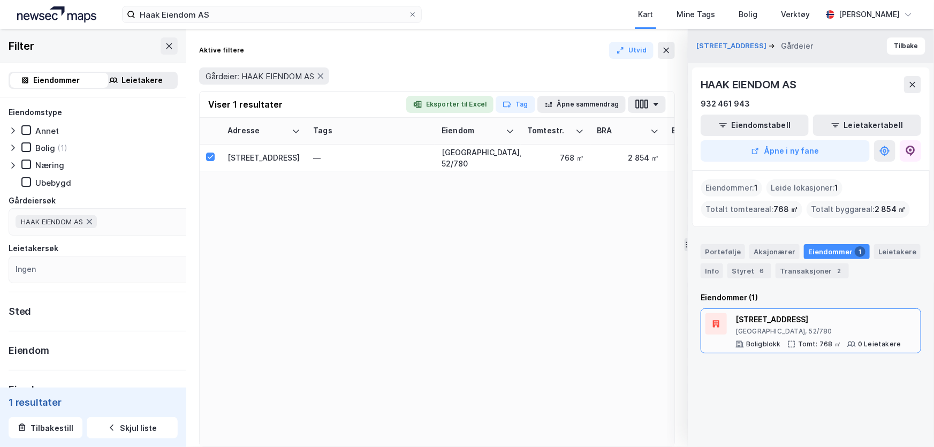 The image size is (934, 447). Describe the element at coordinates (725, 104) in the screenshot. I see `div: 932 461 943` at that location.